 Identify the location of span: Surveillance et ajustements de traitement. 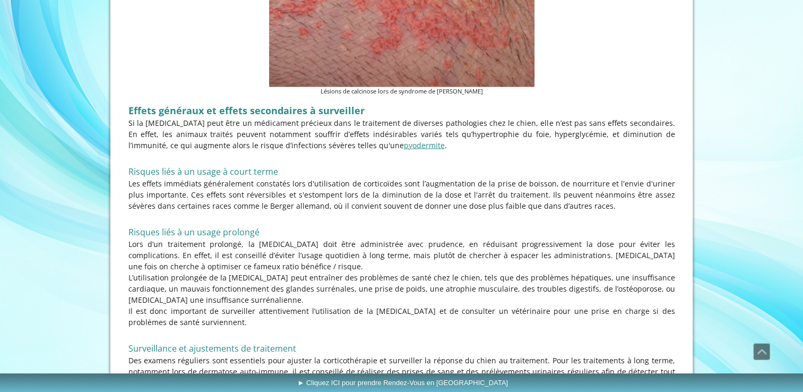
(212, 348).